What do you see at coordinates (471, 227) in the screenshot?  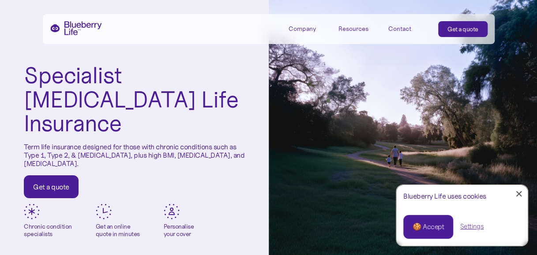 I see `div: Settings` at bounding box center [471, 227].